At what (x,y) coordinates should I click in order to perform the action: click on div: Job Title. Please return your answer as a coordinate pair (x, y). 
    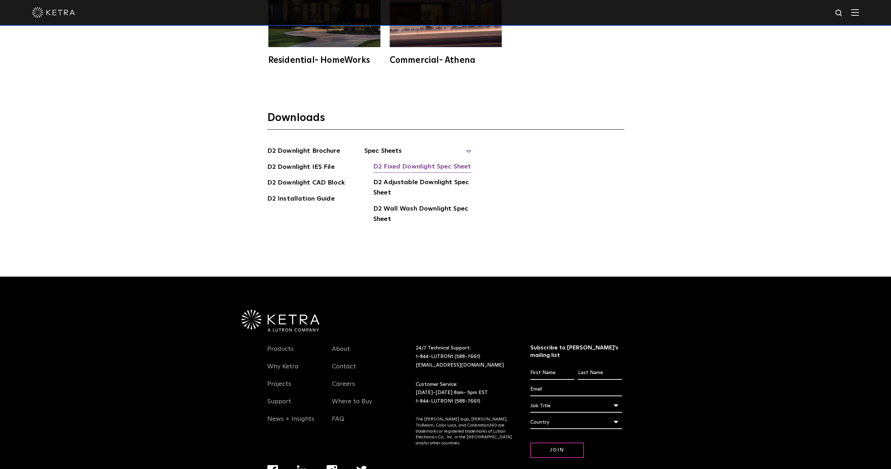
    Looking at the image, I should click on (576, 406).